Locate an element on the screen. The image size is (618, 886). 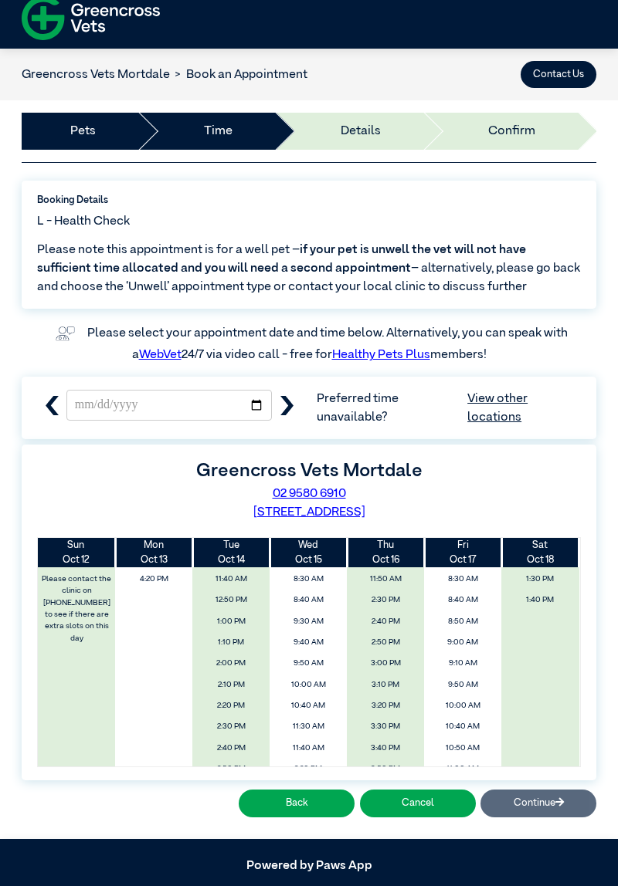
th: Oct 12 is located at coordinates (76, 553).